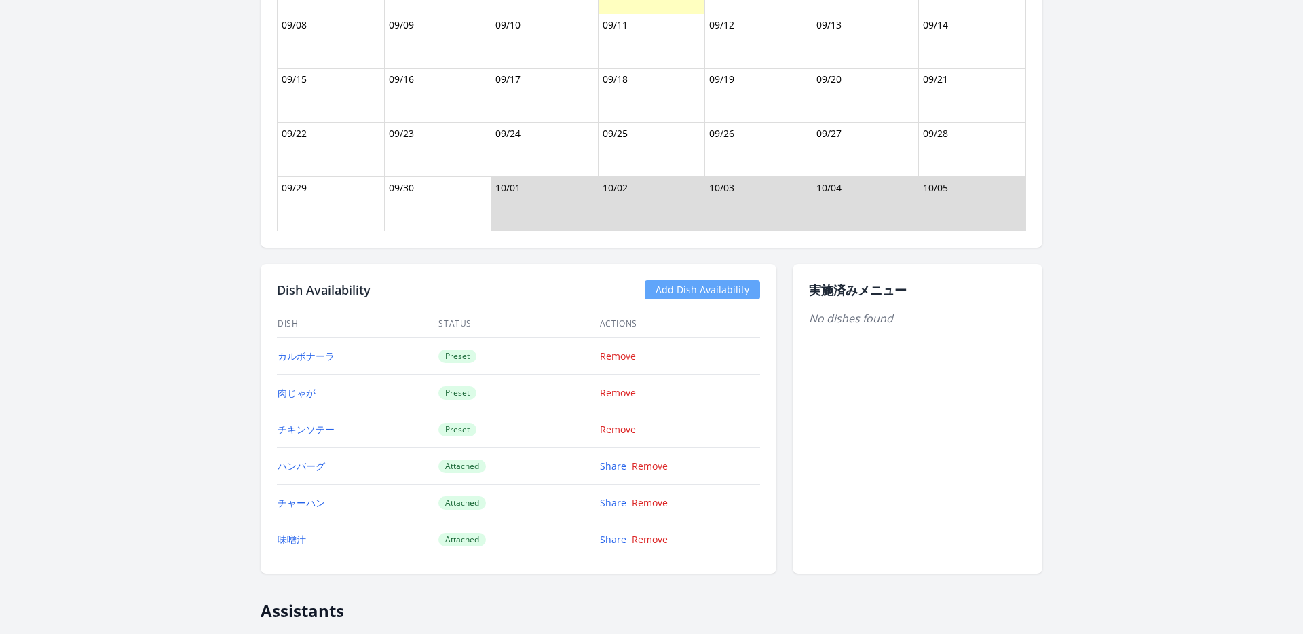  I want to click on a: カルボナーラ, so click(306, 356).